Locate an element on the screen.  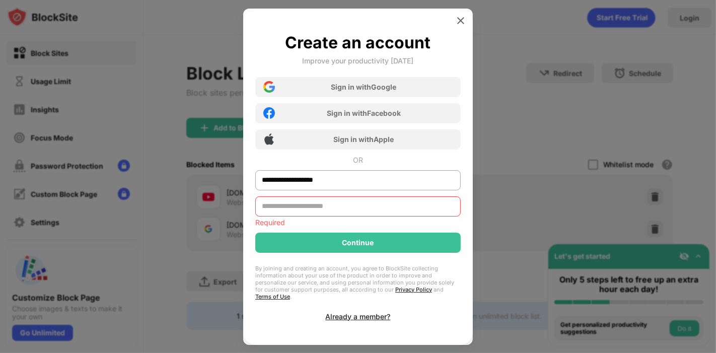
a: Terms of Use is located at coordinates (273, 297).